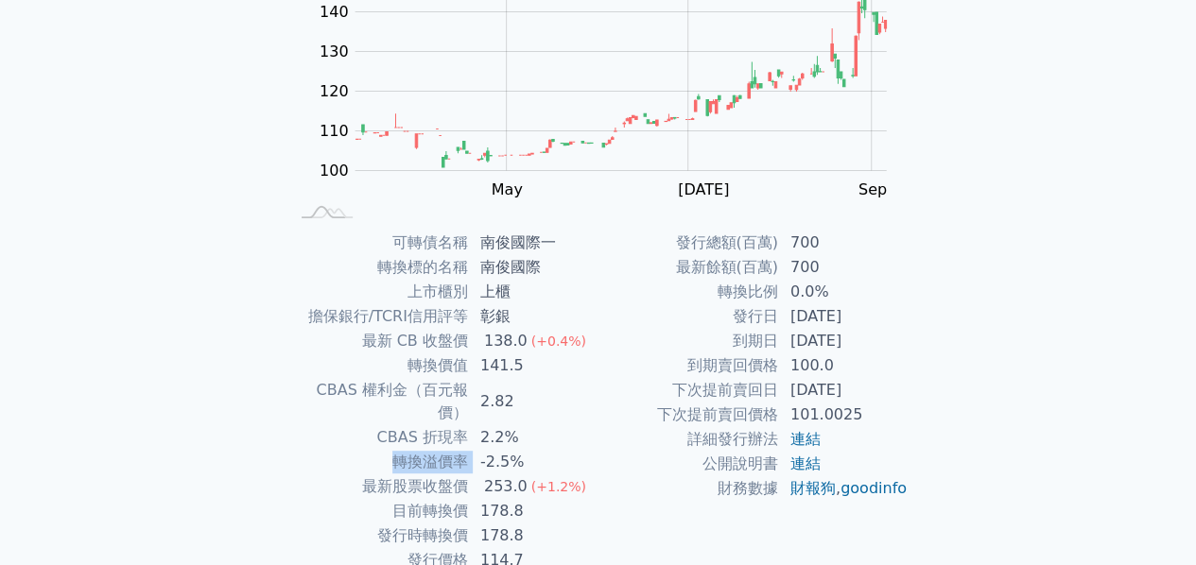 This screenshot has width=1196, height=565. Describe the element at coordinates (533, 462) in the screenshot. I see `td: -2.5%` at that location.